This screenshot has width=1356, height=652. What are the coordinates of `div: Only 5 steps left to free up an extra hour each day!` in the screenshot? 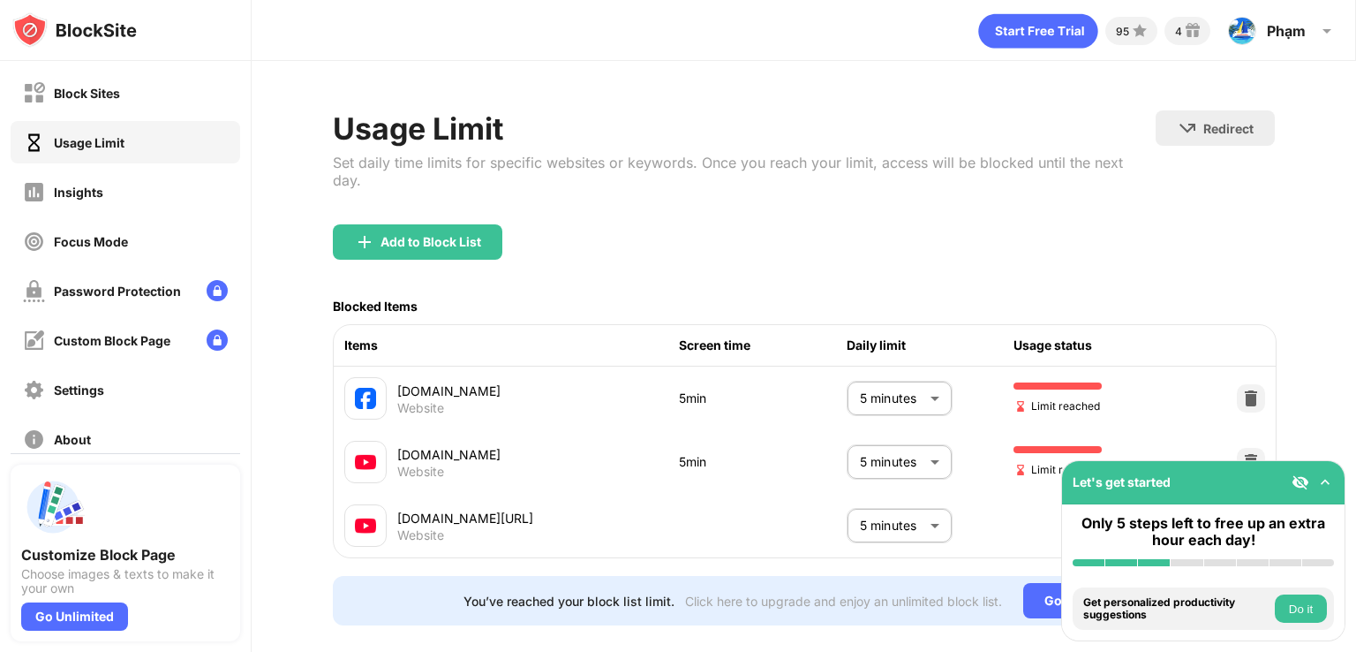 It's located at (1204, 532).